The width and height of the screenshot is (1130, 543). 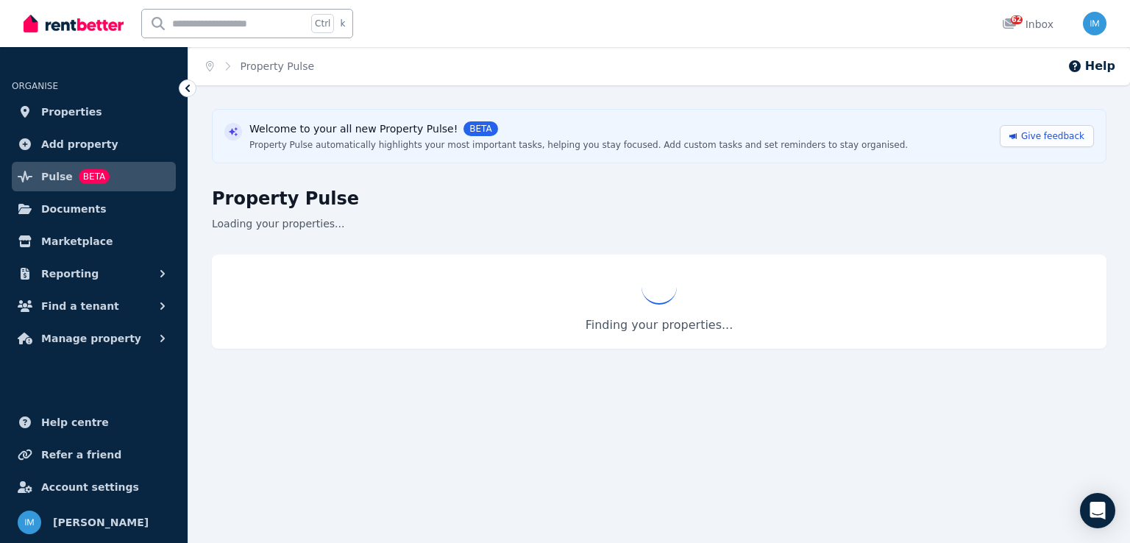 I want to click on button: Find a tenant, so click(x=93, y=306).